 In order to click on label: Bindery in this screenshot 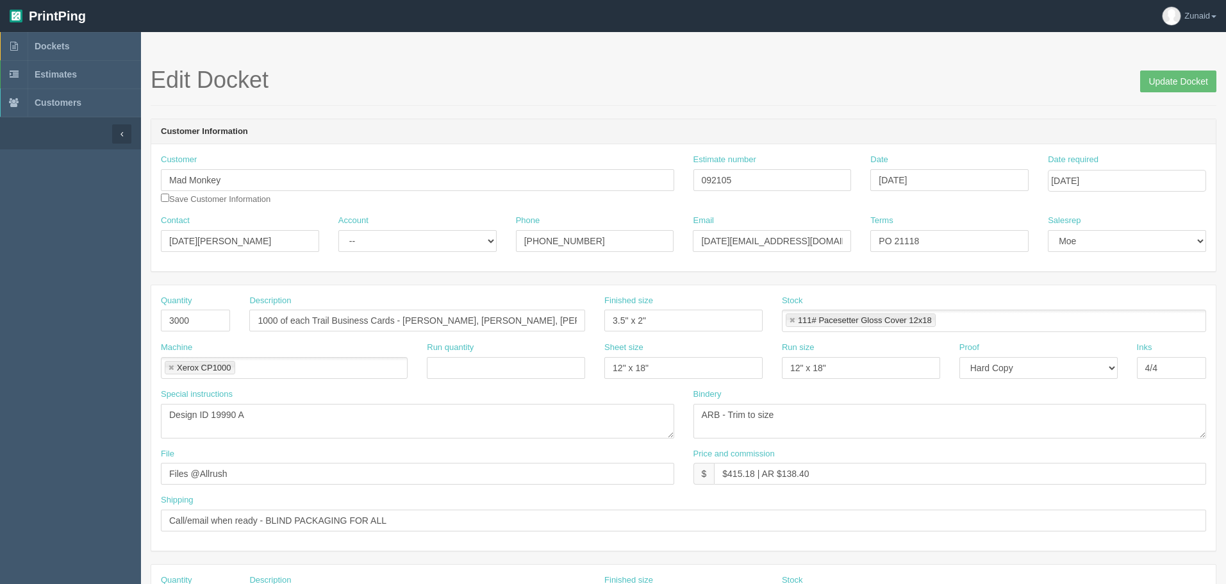, I will do `click(707, 394)`.